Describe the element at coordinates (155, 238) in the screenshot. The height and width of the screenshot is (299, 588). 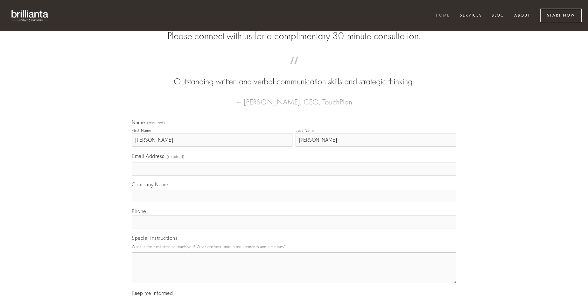
I see `span: Special Instructions` at that location.